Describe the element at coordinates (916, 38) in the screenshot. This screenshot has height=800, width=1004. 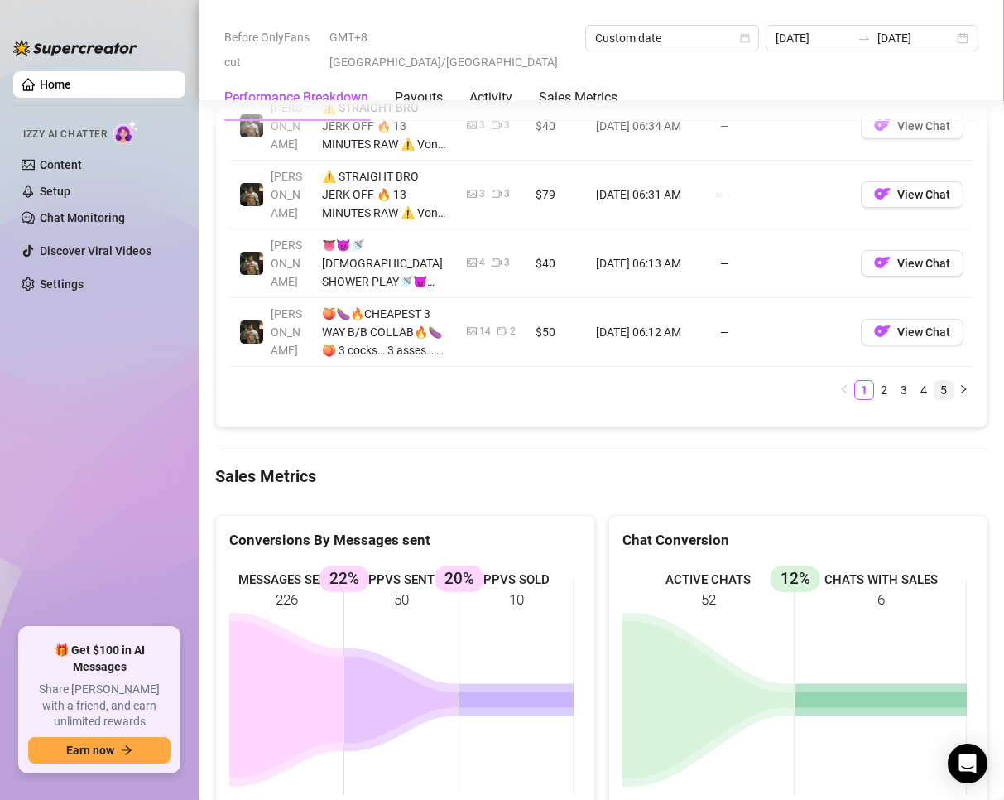
I see `input: End date` at that location.